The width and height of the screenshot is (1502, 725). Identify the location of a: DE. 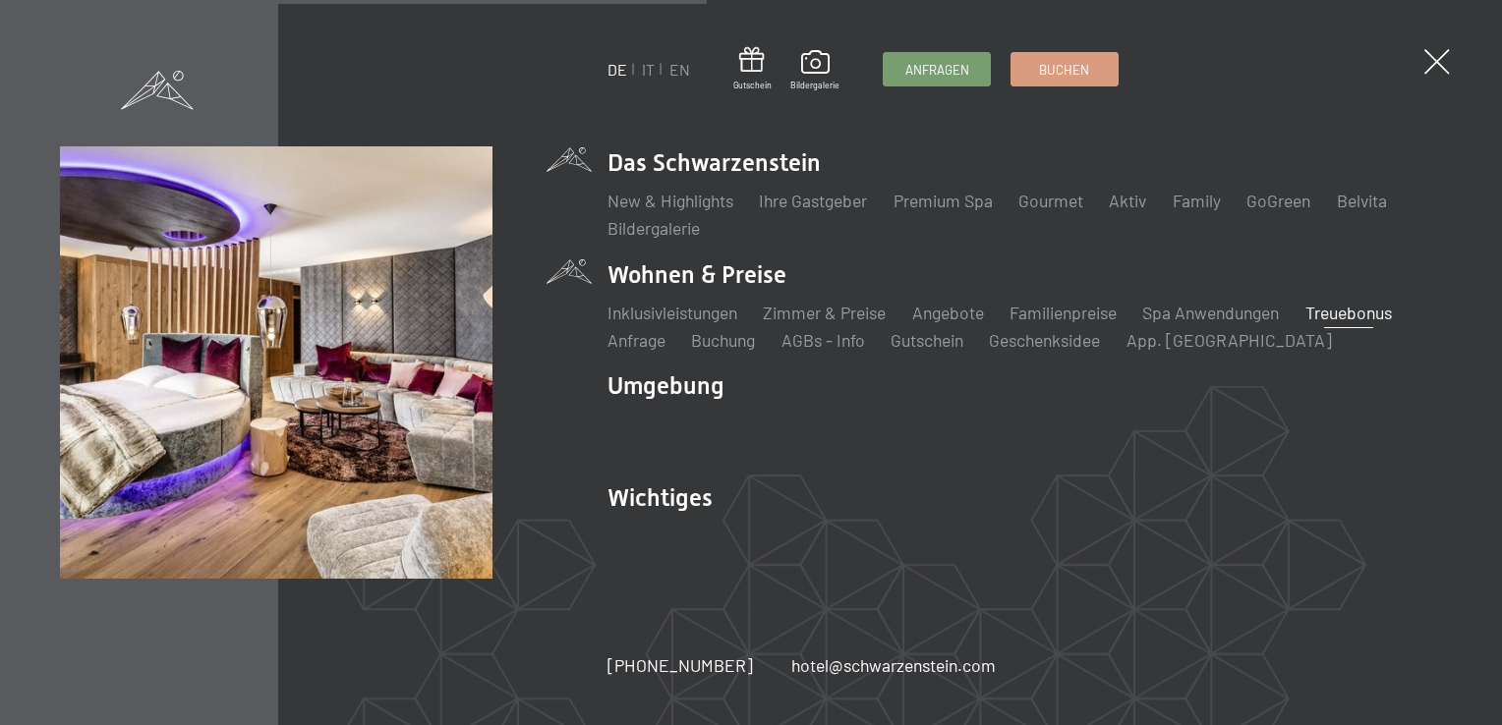
(617, 69).